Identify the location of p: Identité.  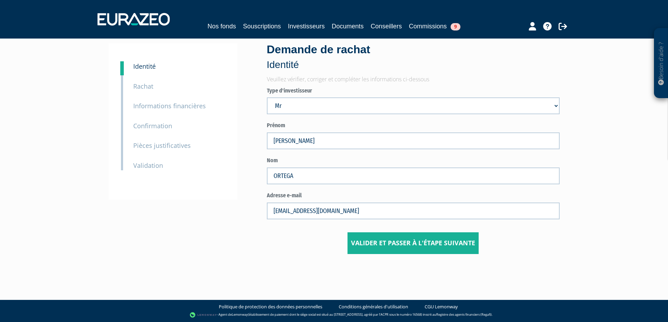
(413, 65).